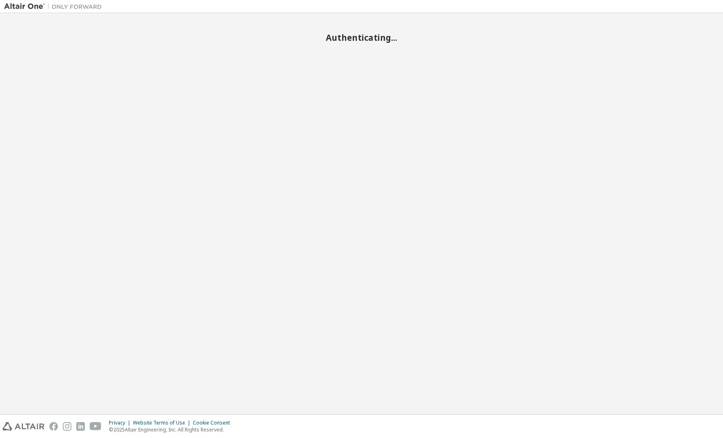 The image size is (723, 438). I want to click on div: Website Terms of Use, so click(163, 423).